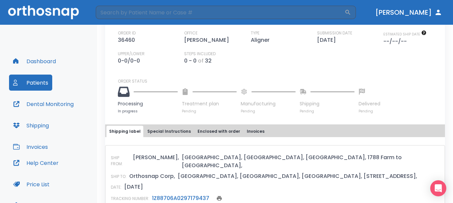 This screenshot has height=203, width=453. What do you see at coordinates (148, 104) in the screenshot?
I see `p: Processing` at bounding box center [148, 104].